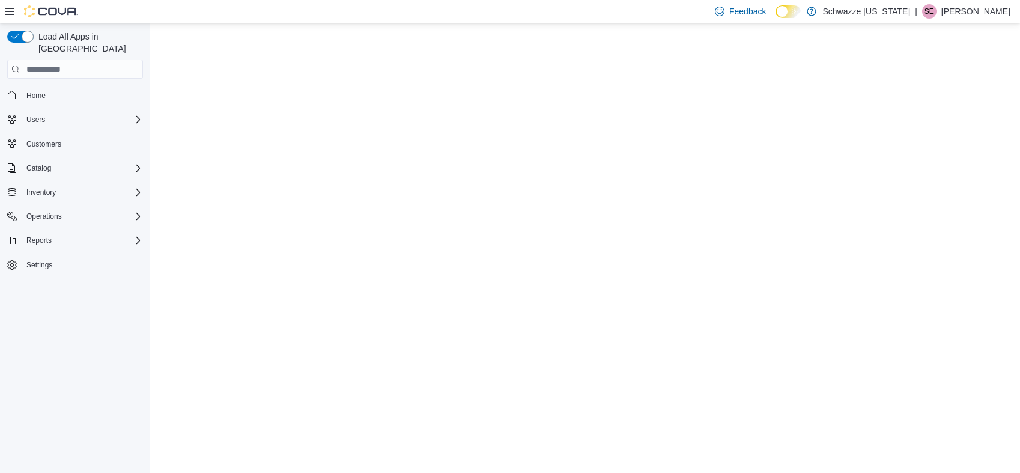 This screenshot has width=1020, height=473. I want to click on div: Stacey Edwards, so click(929, 11).